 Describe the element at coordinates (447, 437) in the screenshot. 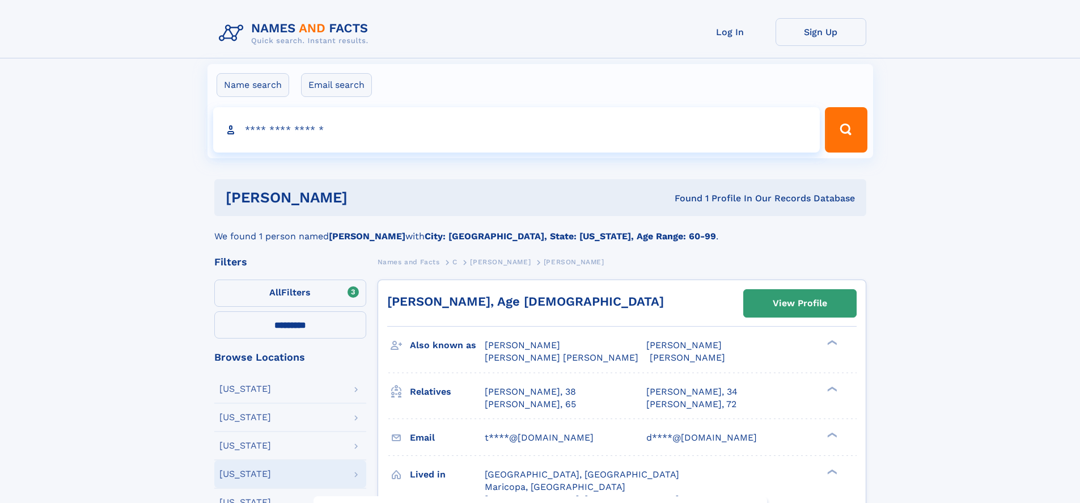

I see `h3: Email` at that location.